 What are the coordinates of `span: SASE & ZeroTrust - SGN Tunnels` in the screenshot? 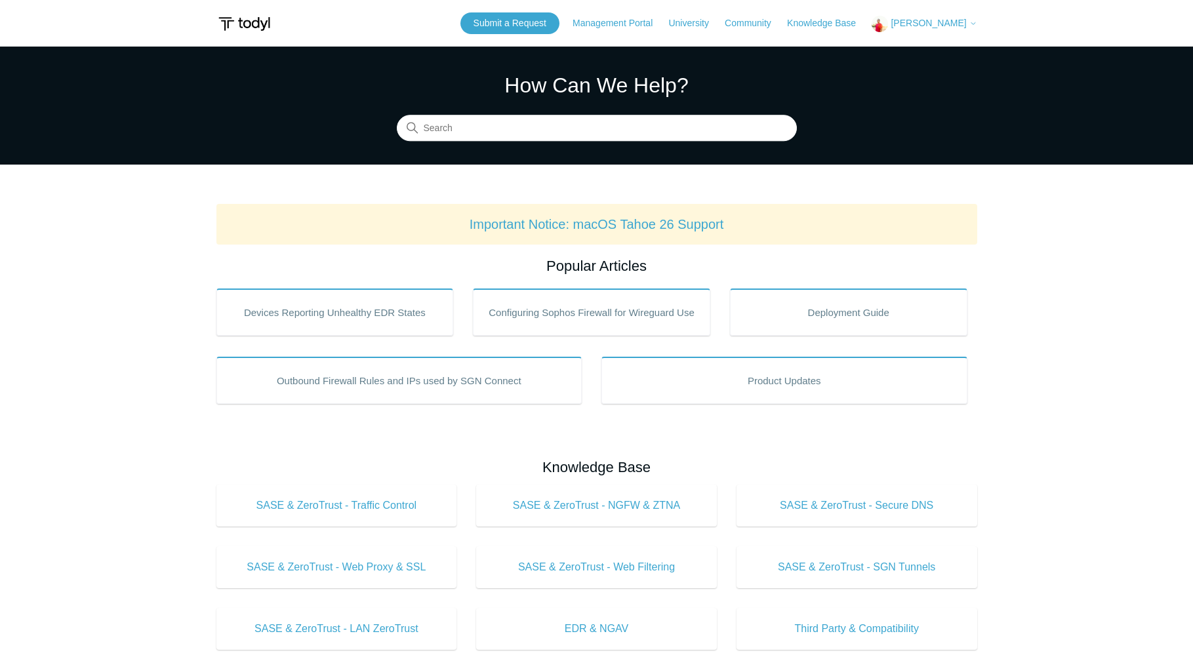 It's located at (857, 568).